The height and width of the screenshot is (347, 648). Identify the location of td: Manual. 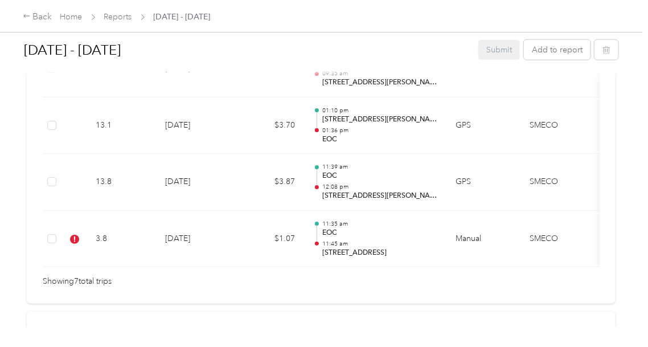
(483, 239).